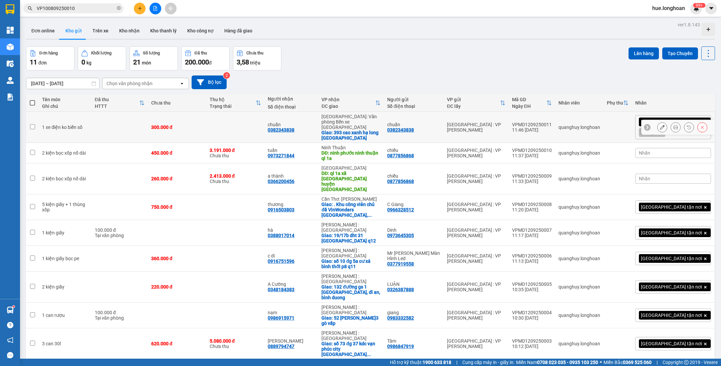  I want to click on span: đơn, so click(42, 63).